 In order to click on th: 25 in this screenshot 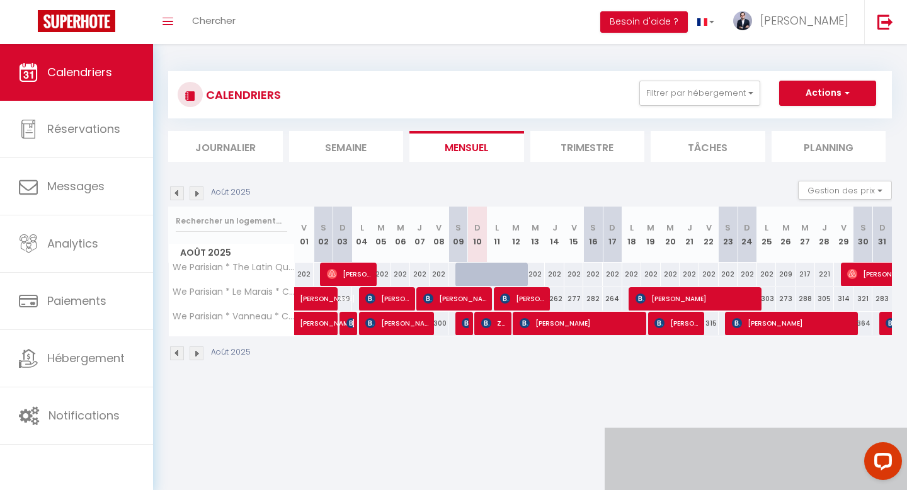, I will do `click(766, 234)`.